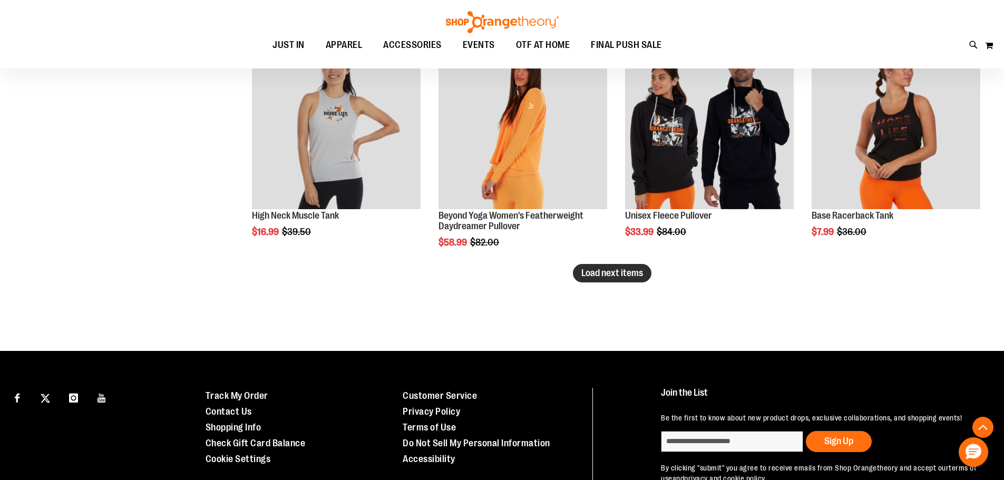  I want to click on span: APPAREL, so click(344, 45).